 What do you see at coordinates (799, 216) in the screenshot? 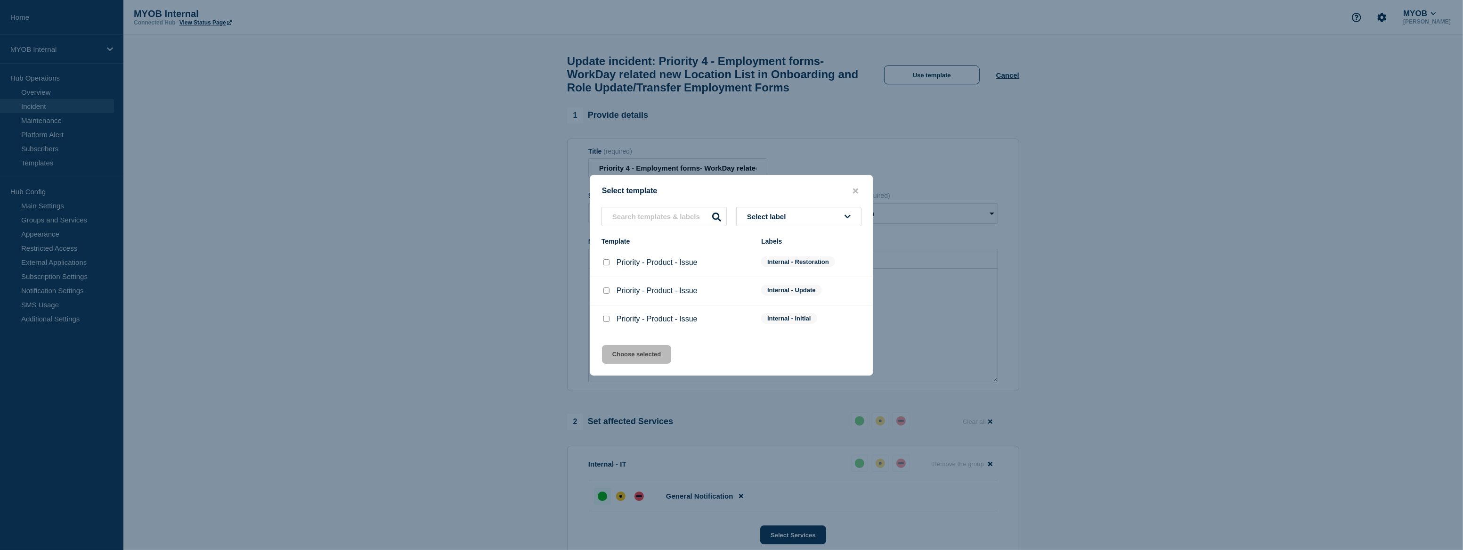
I see `button: Select label` at bounding box center [799, 216].